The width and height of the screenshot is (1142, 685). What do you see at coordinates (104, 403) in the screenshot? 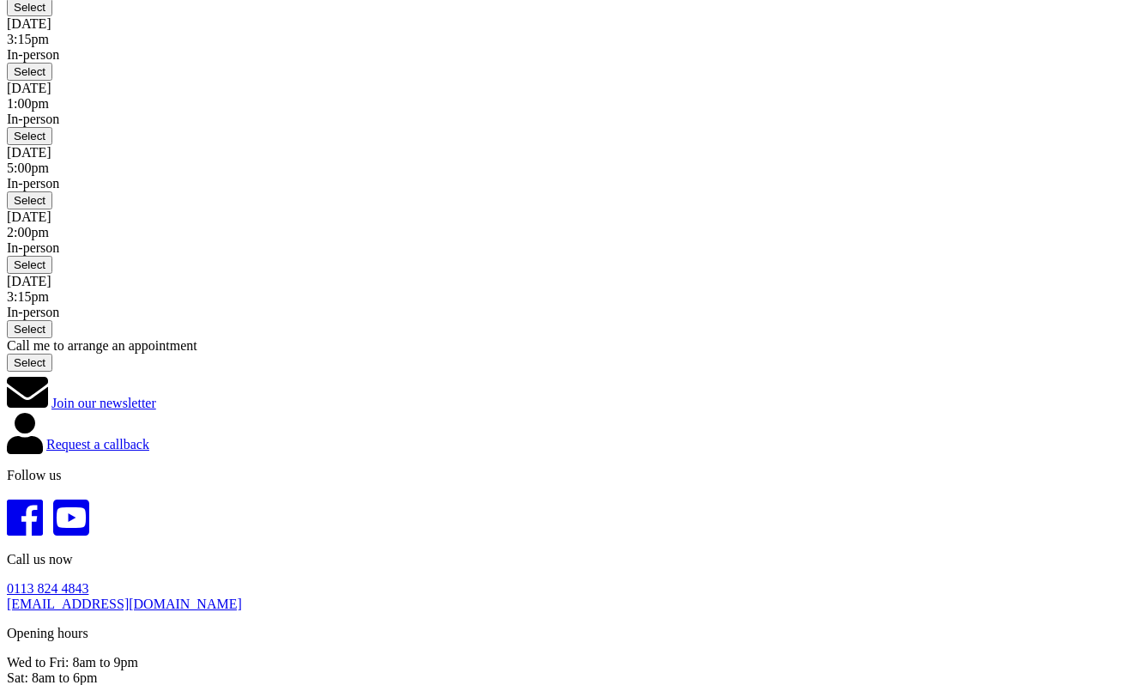
I see `a: Join our newsletter` at bounding box center [104, 403].